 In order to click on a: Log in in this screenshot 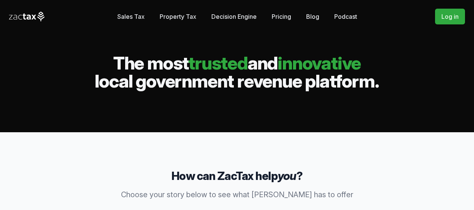, I will do `click(450, 16)`.